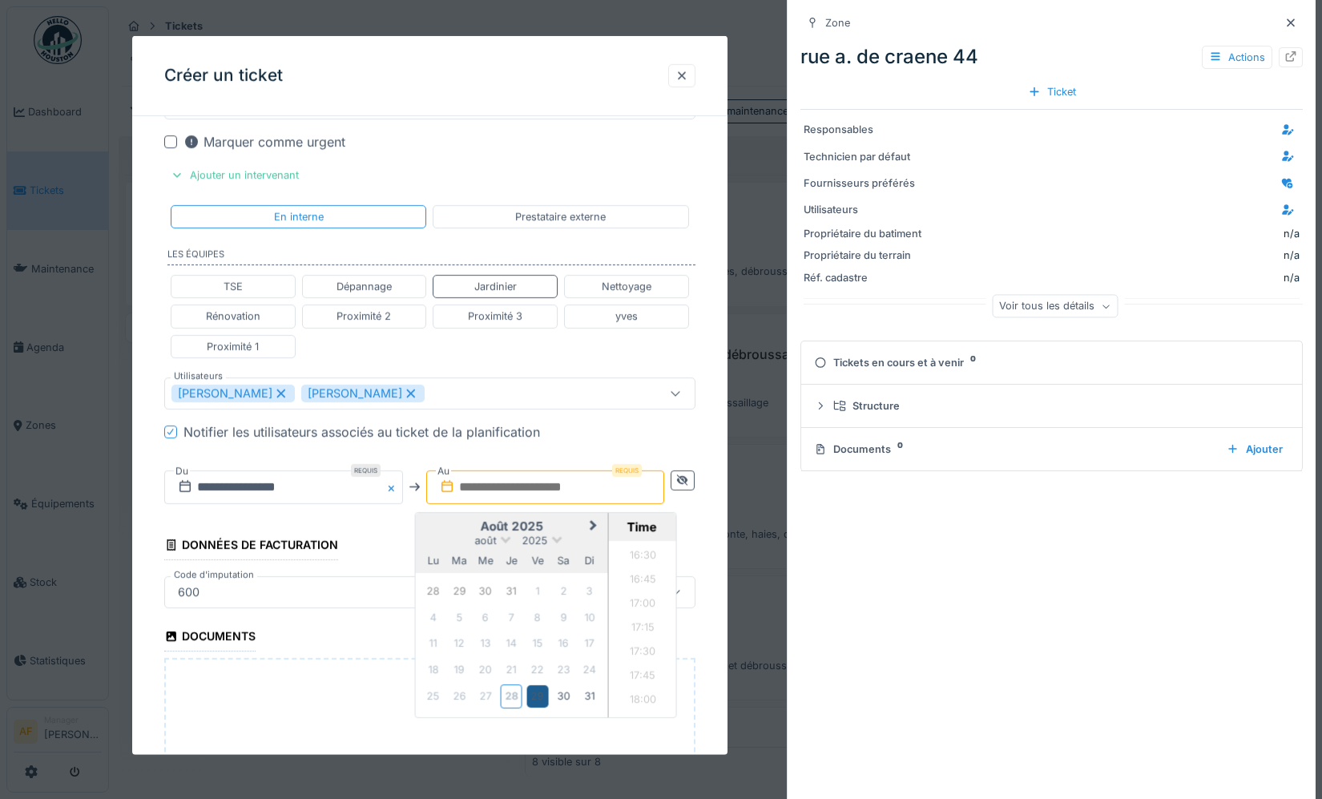  What do you see at coordinates (495, 286) in the screenshot?
I see `div: Jardinier` at bounding box center [495, 286].